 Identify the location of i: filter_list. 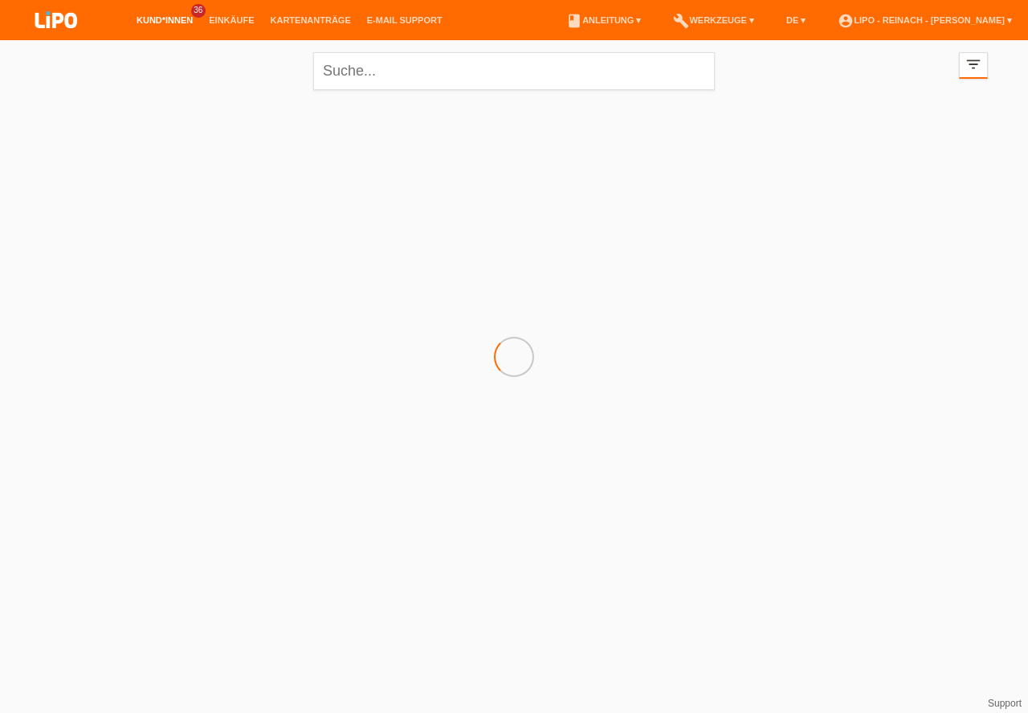
(974, 64).